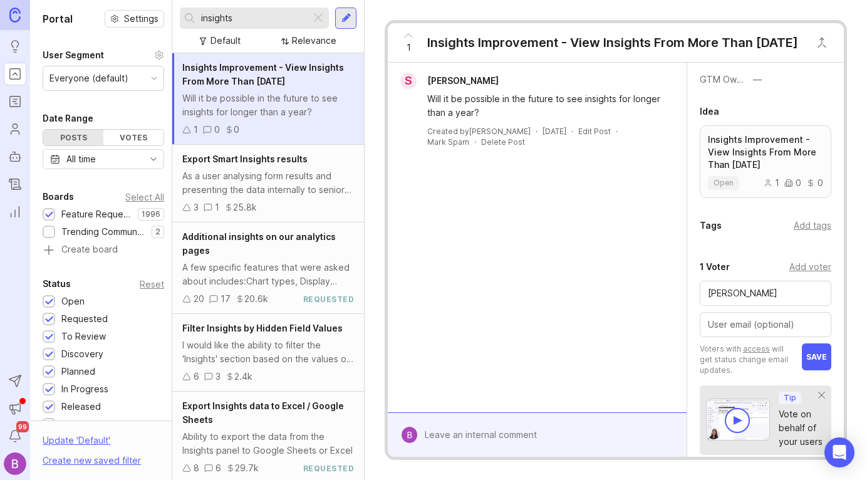 The width and height of the screenshot is (867, 480). What do you see at coordinates (141, 19) in the screenshot?
I see `span: Settings` at bounding box center [141, 19].